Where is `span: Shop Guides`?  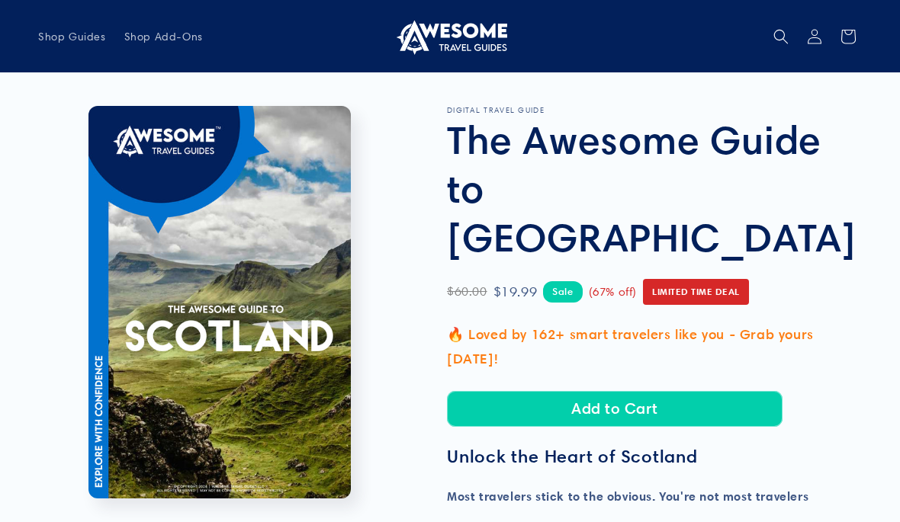 span: Shop Guides is located at coordinates (72, 37).